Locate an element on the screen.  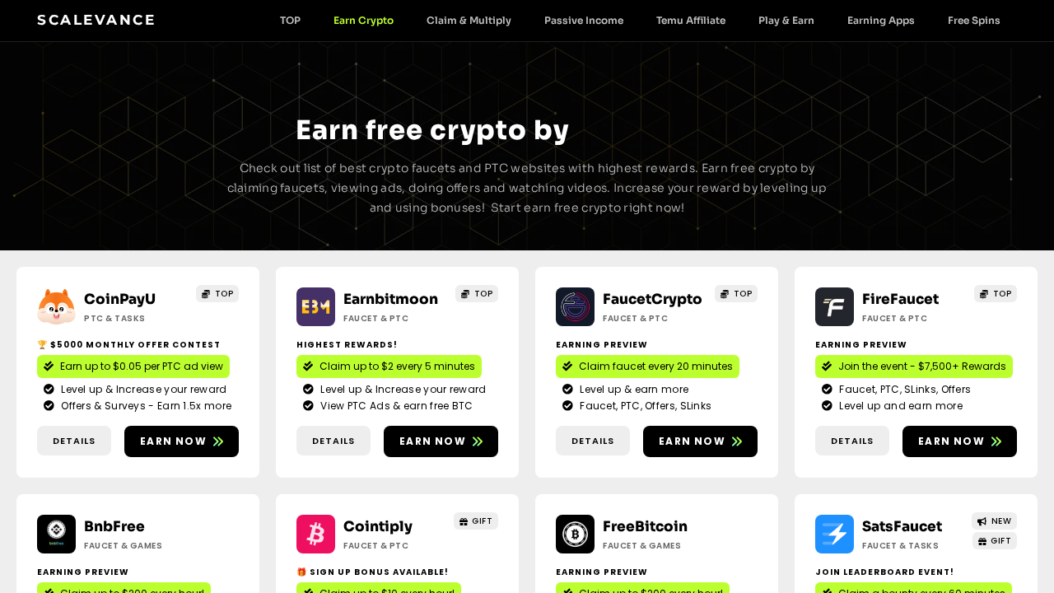
a: Claim & Multiply is located at coordinates (469, 20).